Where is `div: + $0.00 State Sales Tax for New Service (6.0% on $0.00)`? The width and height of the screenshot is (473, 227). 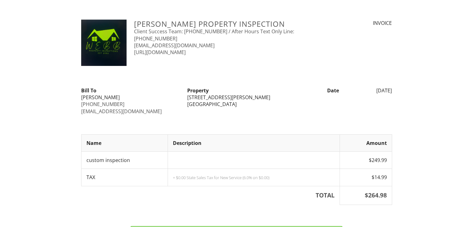 div: + $0.00 State Sales Tax for New Service (6.0% on $0.00) is located at coordinates (254, 178).